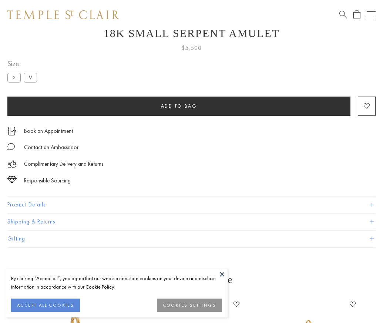 The height and width of the screenshot is (323, 383). I want to click on div: Responsible Sourcing, so click(47, 180).